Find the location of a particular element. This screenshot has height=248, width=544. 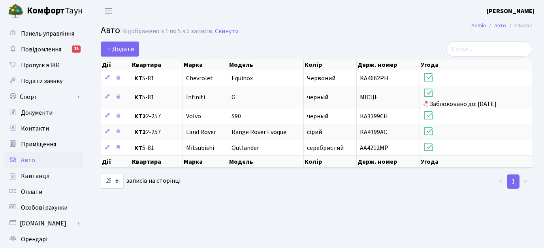

a: Квитанції is located at coordinates (43, 176).